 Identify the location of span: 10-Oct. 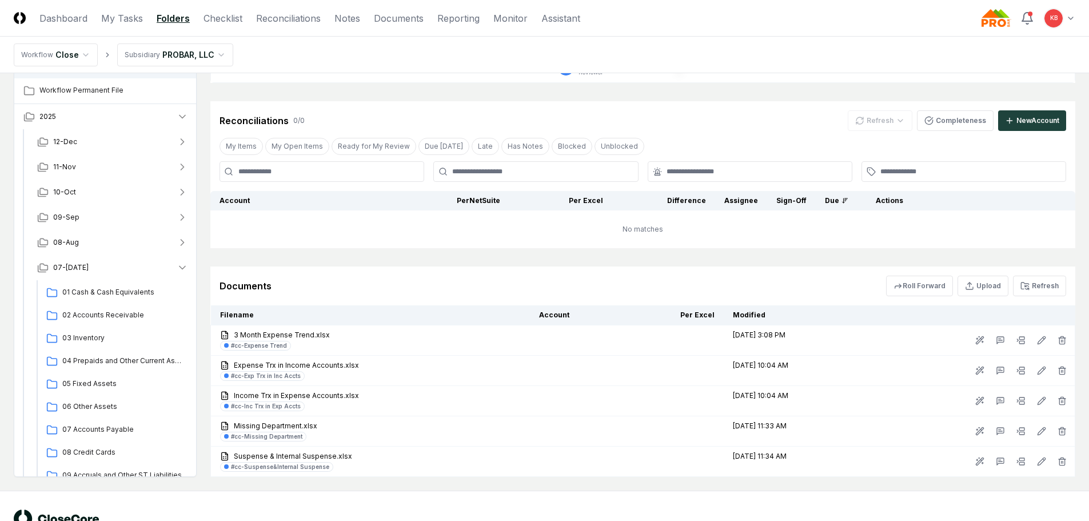
(65, 192).